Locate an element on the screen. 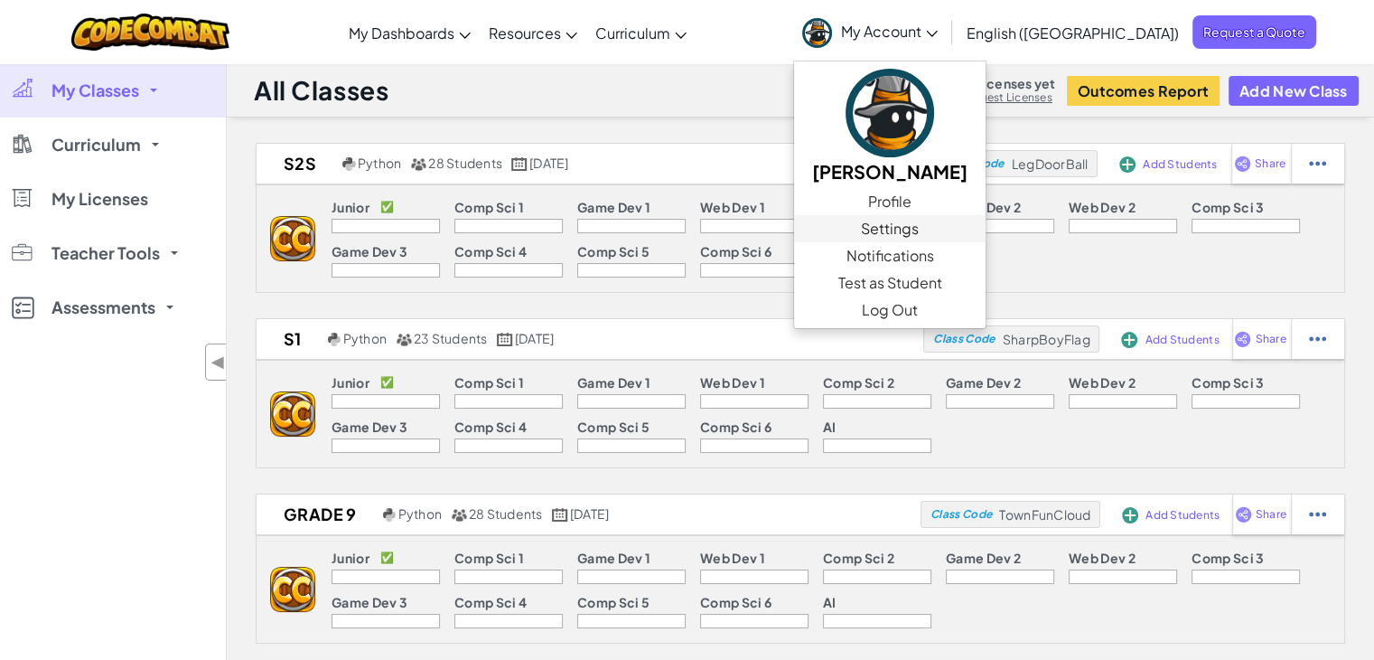 Image resolution: width=1374 pixels, height=660 pixels. a: Request Licenses is located at coordinates (1008, 98).